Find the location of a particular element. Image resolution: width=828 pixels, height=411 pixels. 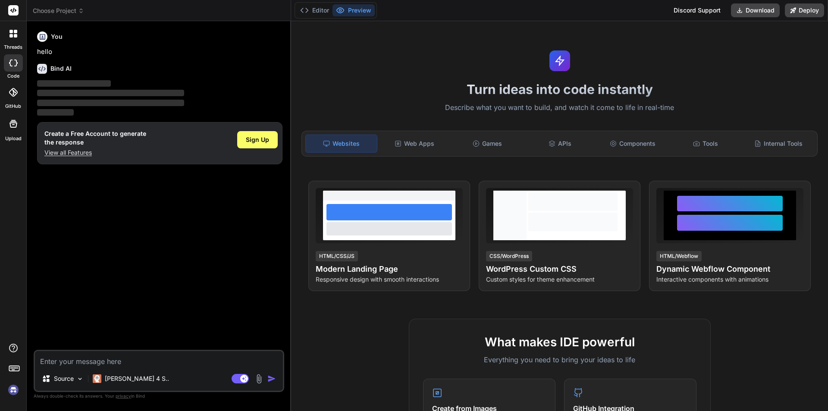

button: Deploy is located at coordinates (804, 10).